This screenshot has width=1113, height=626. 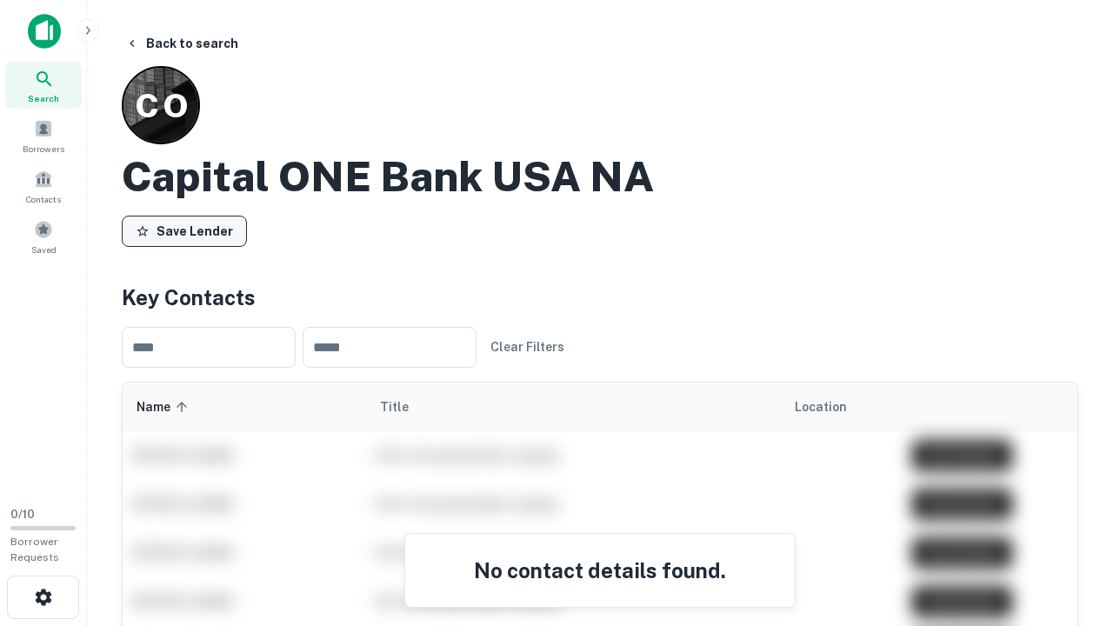 I want to click on button: Clear Filters, so click(x=527, y=347).